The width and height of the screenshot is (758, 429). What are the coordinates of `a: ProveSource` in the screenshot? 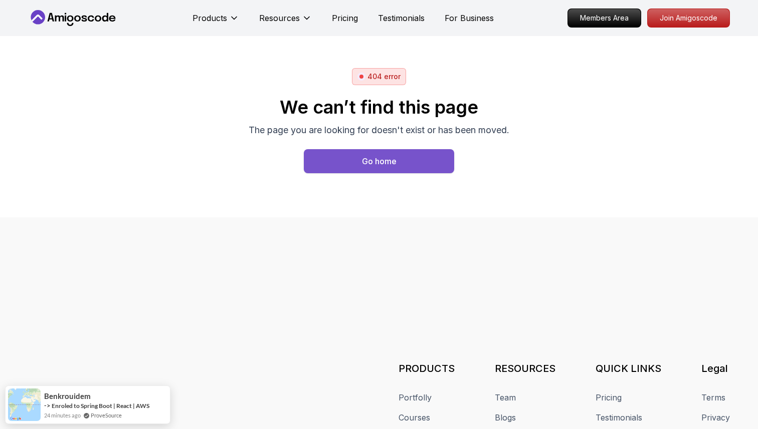 It's located at (106, 415).